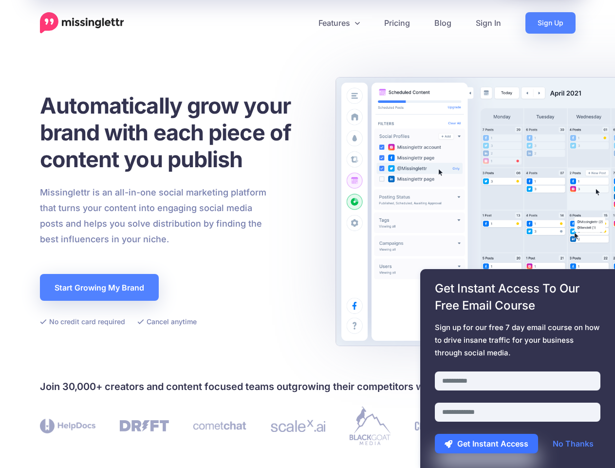 Image resolution: width=615 pixels, height=468 pixels. I want to click on a: Sign Up, so click(551, 23).